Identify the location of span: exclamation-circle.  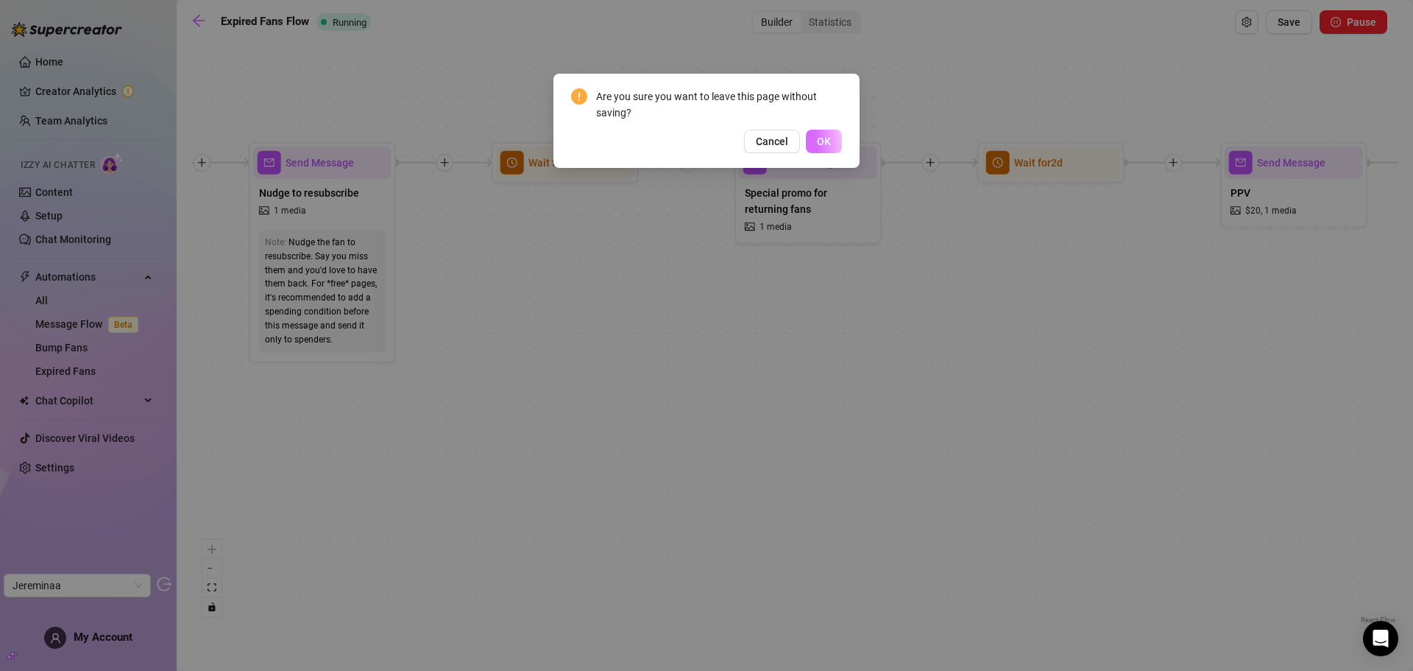
(579, 96).